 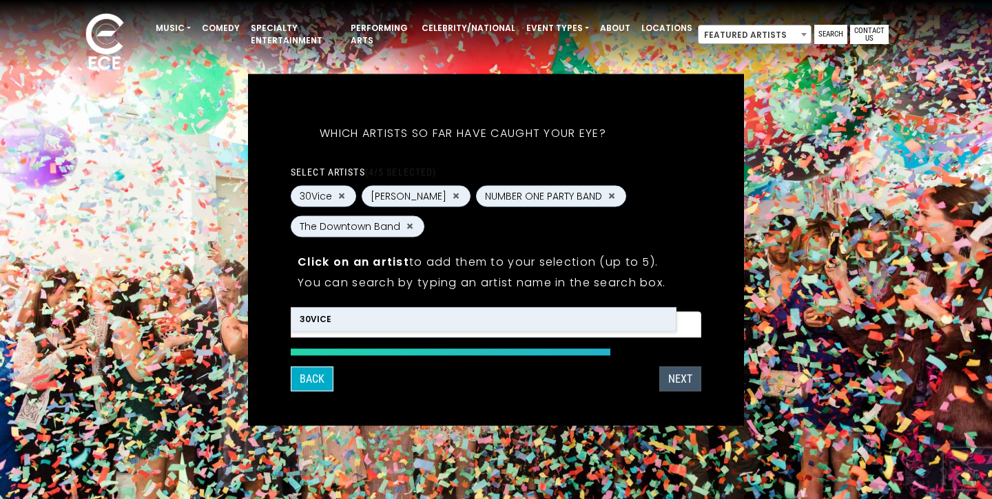 I want to click on img: ece_new_logo_whitev2-1.png, so click(x=105, y=43).